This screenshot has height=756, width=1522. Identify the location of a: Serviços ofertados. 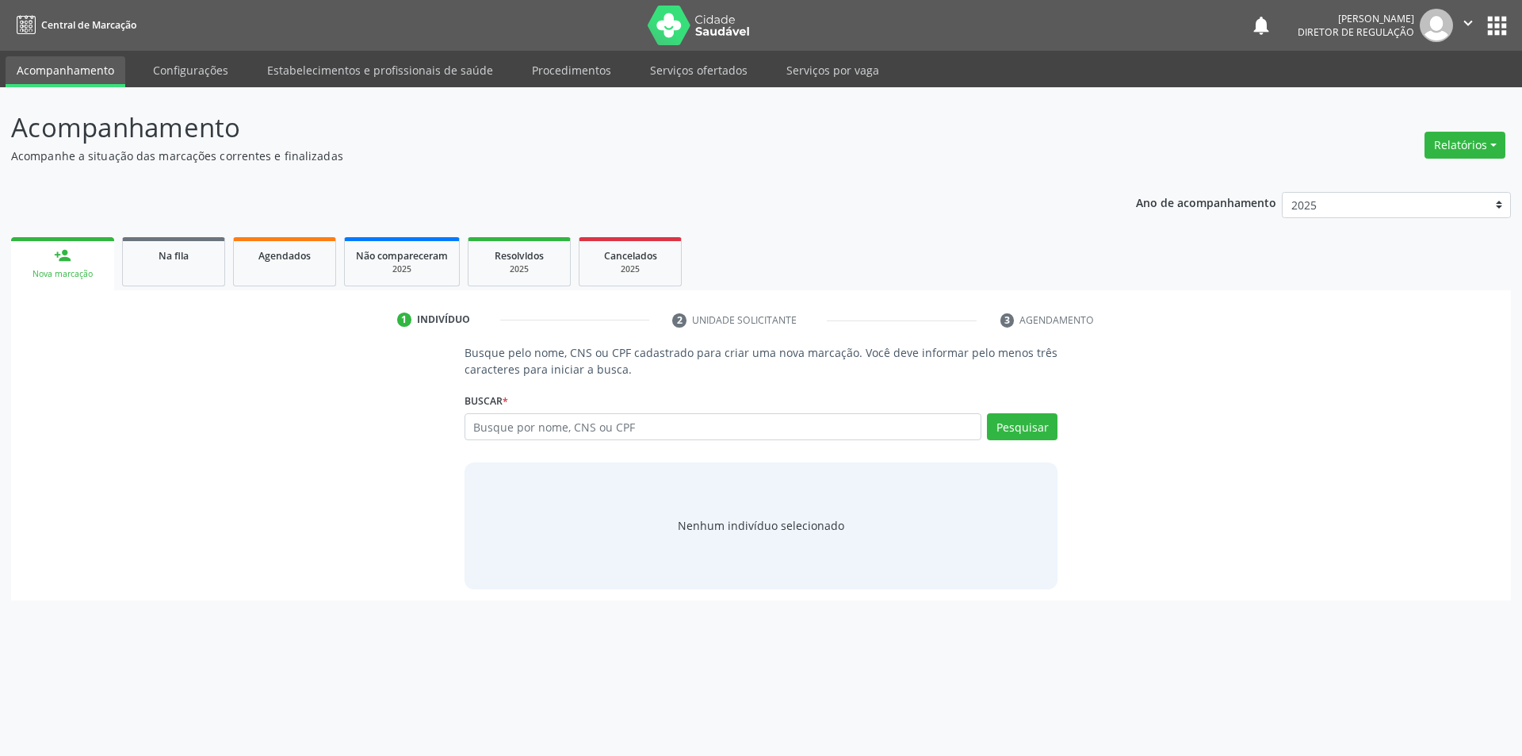
(699, 70).